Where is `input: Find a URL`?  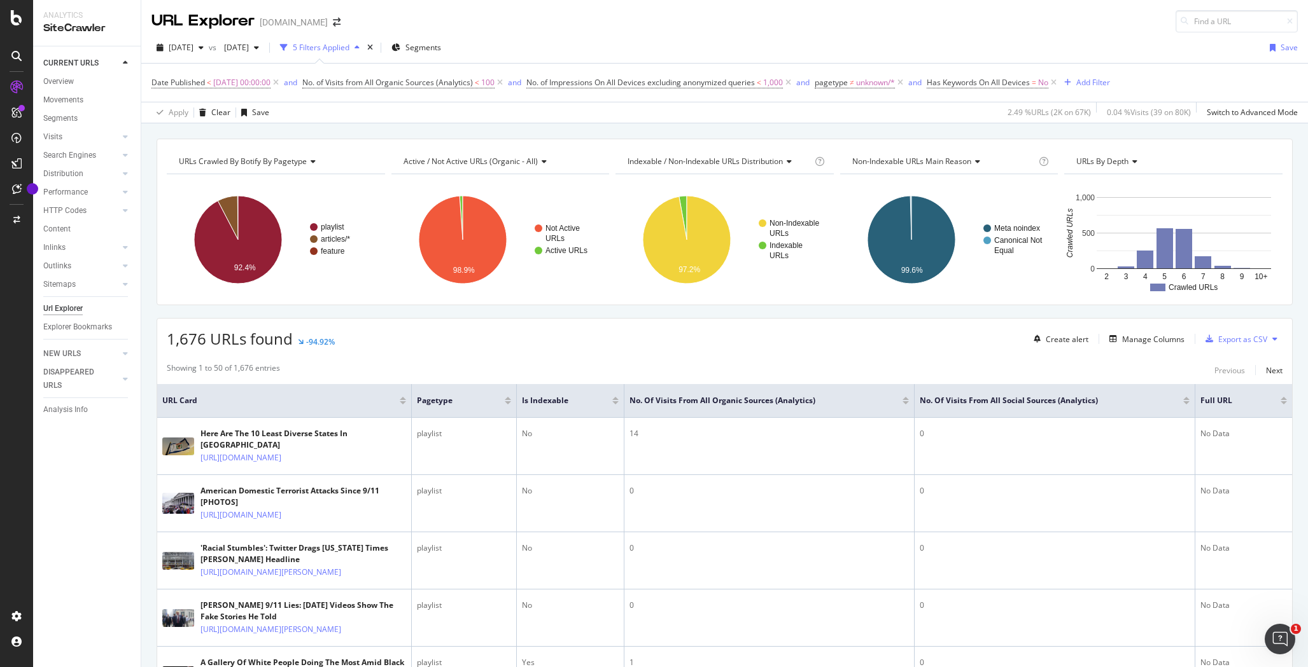 input: Find a URL is located at coordinates (1236, 21).